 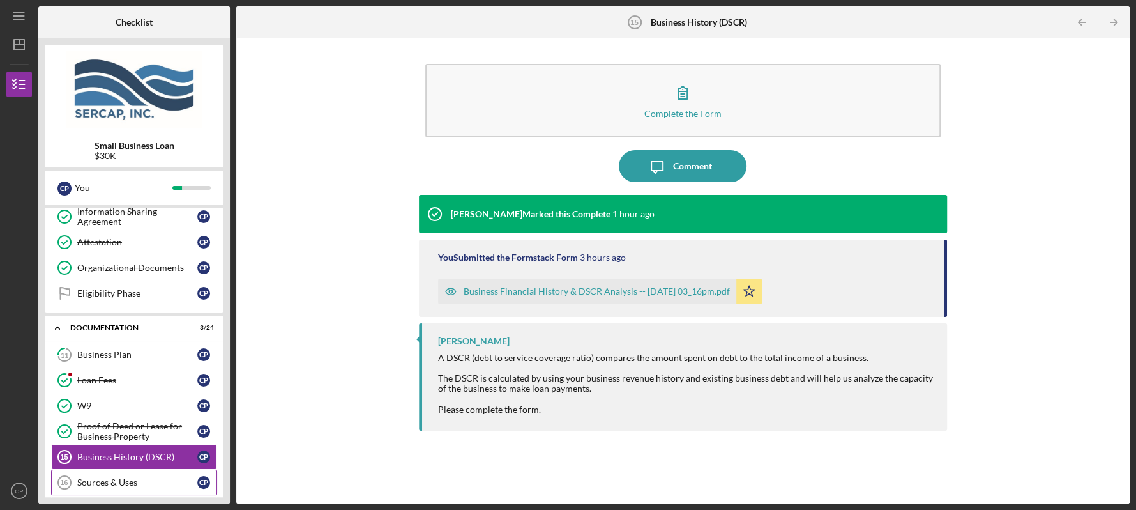 What do you see at coordinates (683, 166) in the screenshot?
I see `button: Comment` at bounding box center [683, 166].